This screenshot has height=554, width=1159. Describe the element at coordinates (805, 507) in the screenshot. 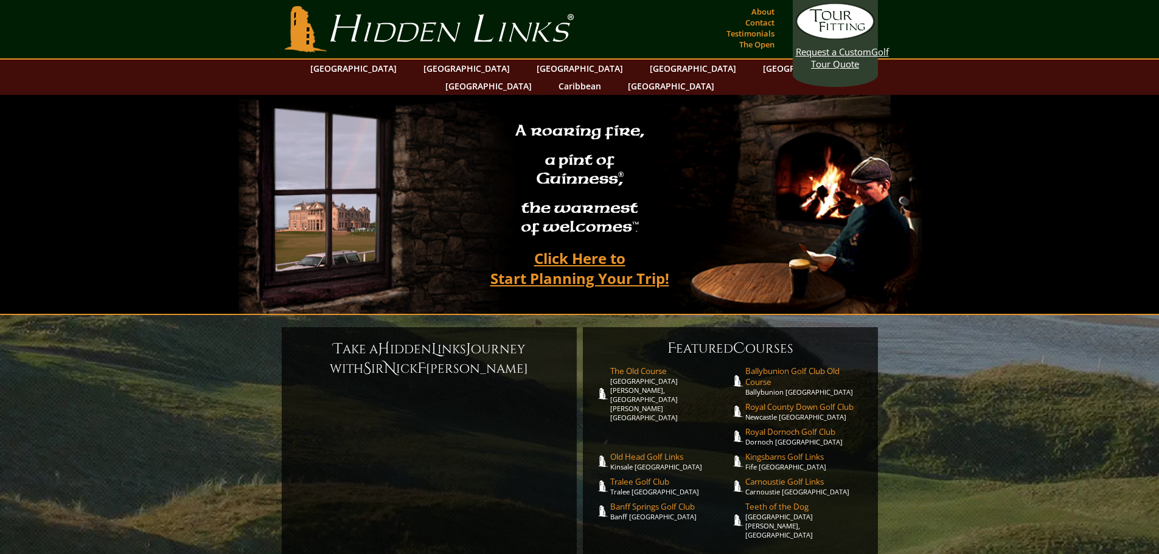

I see `span: Teeth of the Dog` at that location.